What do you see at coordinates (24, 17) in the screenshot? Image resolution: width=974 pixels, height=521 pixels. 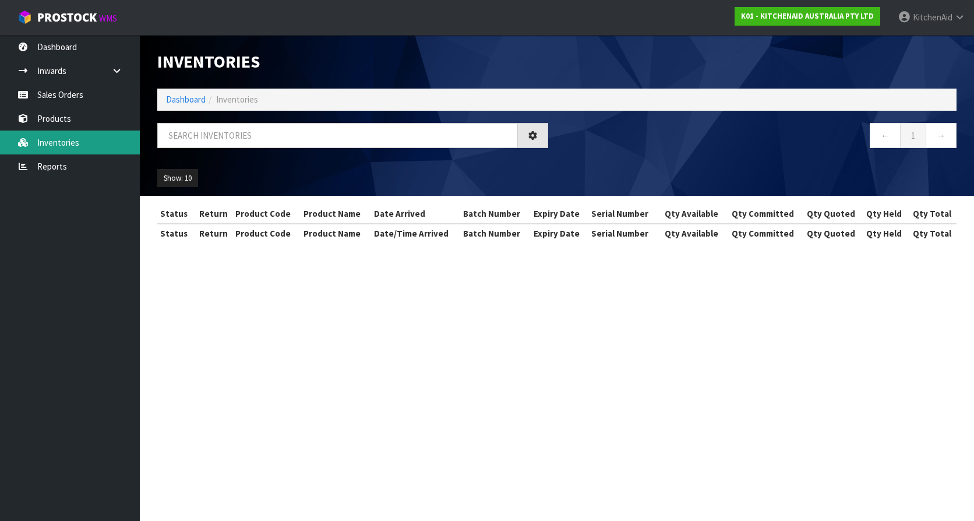 I see `img: cube-alt.png` at bounding box center [24, 17].